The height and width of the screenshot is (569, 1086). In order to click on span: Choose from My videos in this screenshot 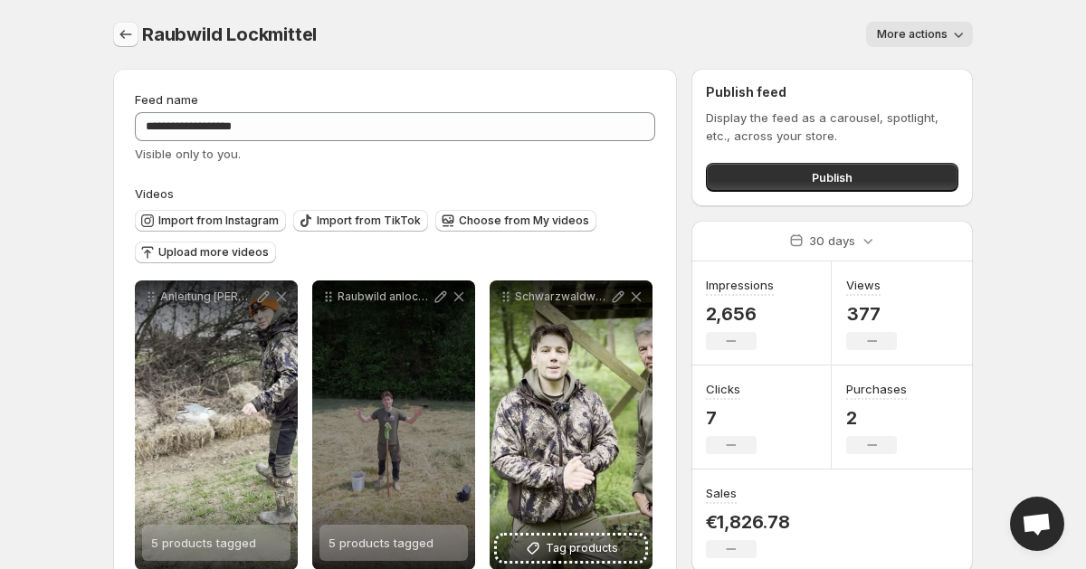, I will do `click(524, 221)`.